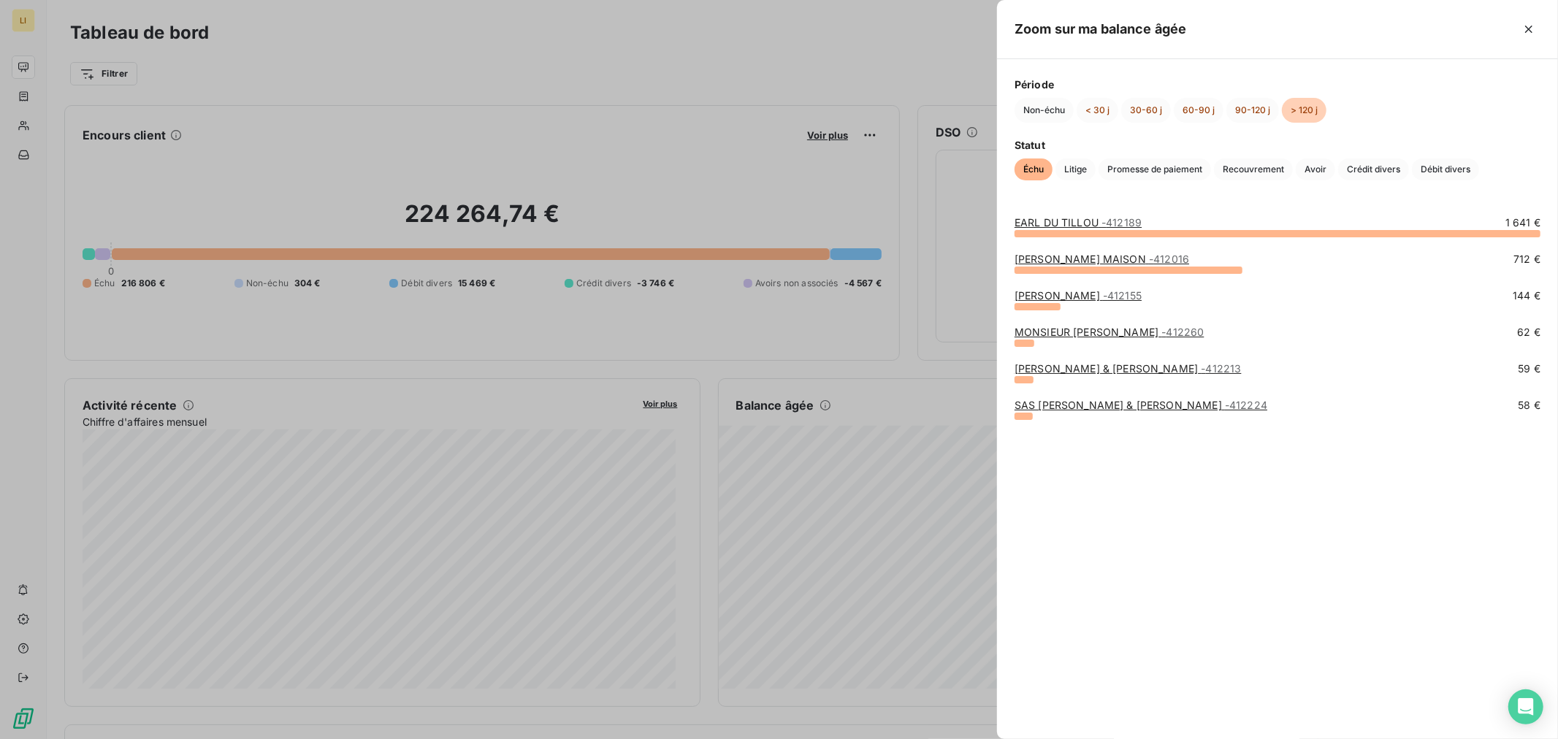  Describe the element at coordinates (1527, 296) in the screenshot. I see `span: 144 €` at that location.